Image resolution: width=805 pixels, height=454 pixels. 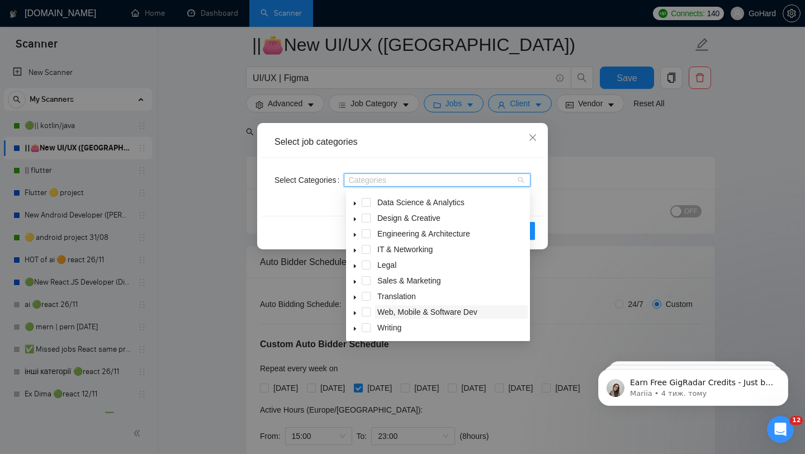 What do you see at coordinates (112, 42) in the screenshot?
I see `div: message notification from Mariia, 4 тиж. тому. Earn Free GigRadar Credits - Just by Sharing Your ...` at bounding box center [112, 42].